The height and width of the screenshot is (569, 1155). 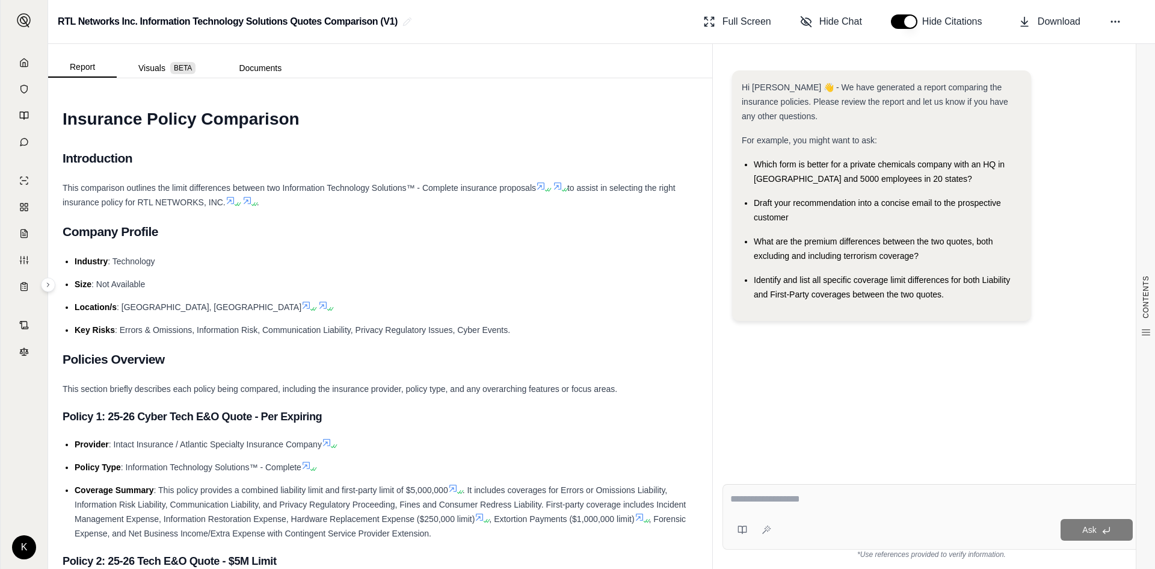 I want to click on span: . It includes coverages for Errors or Omissions Liability, Information Risk Liability, Communicat..., so click(x=380, y=504).